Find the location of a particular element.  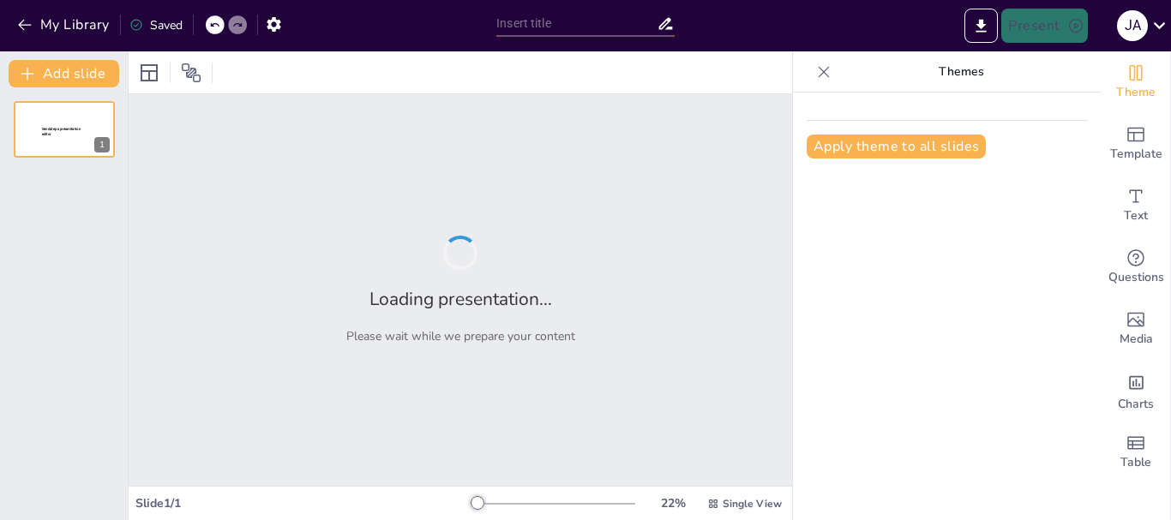

span: Theme is located at coordinates (1136, 93).